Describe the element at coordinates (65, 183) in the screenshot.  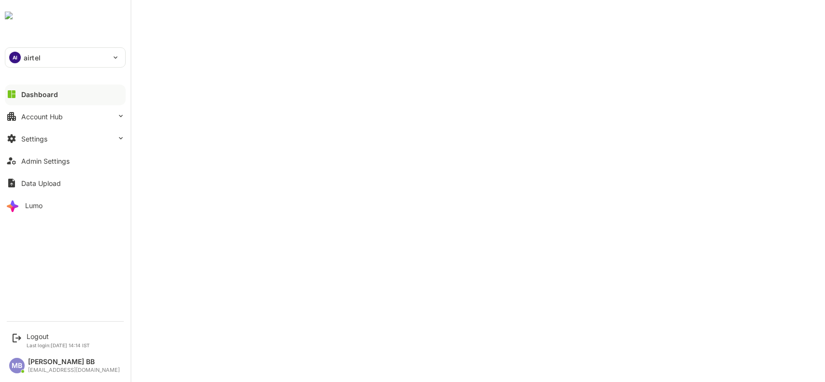
I see `button: Data Upload` at that location.